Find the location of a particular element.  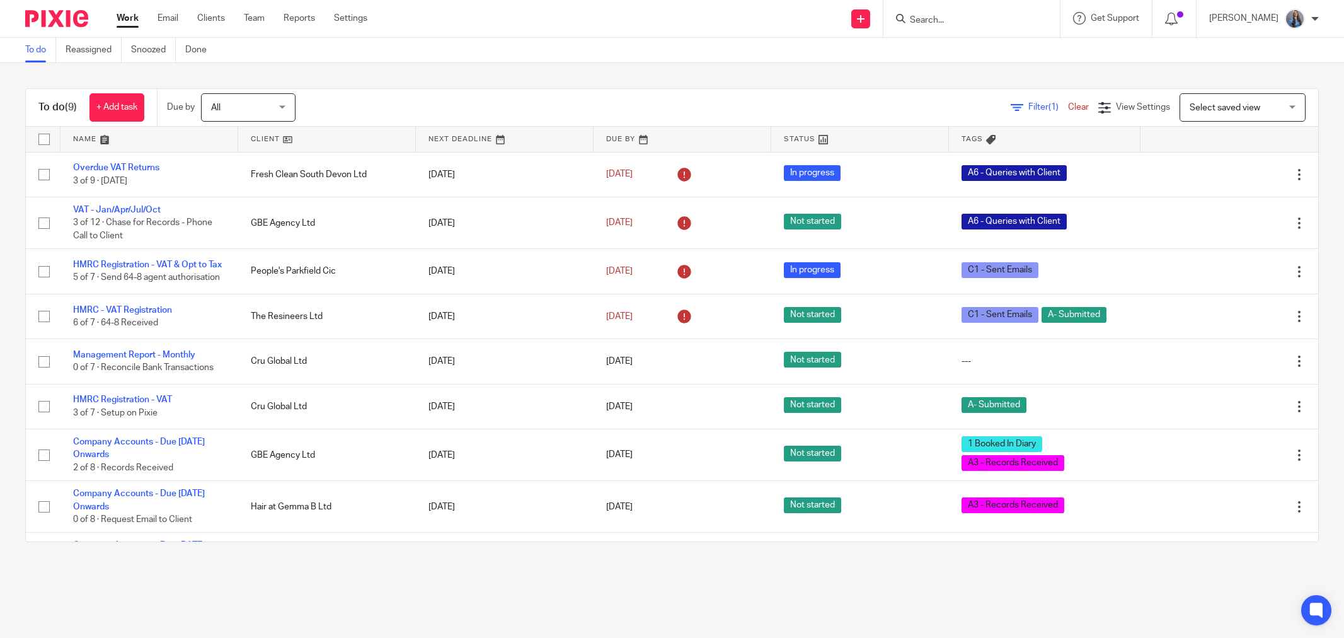

span: Get Support is located at coordinates (1115, 18).